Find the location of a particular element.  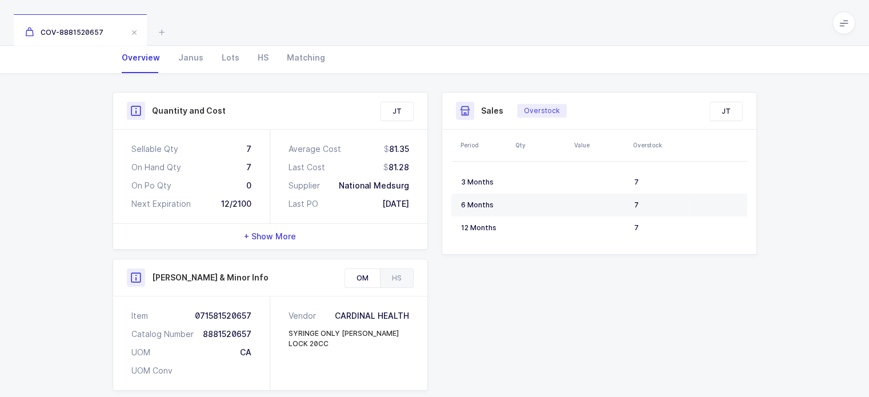

div: CA is located at coordinates (246, 353).